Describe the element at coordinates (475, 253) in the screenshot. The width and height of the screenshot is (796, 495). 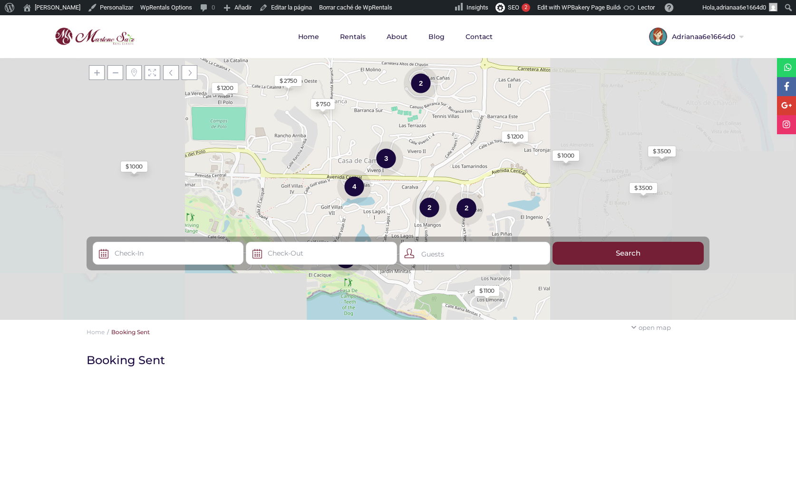
I see `div: Guests` at that location.